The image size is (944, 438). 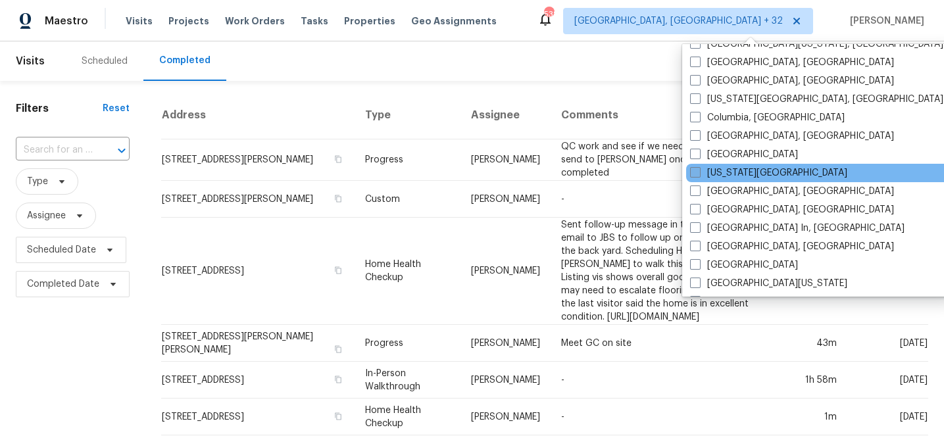 I want to click on td: 1m, so click(x=813, y=417).